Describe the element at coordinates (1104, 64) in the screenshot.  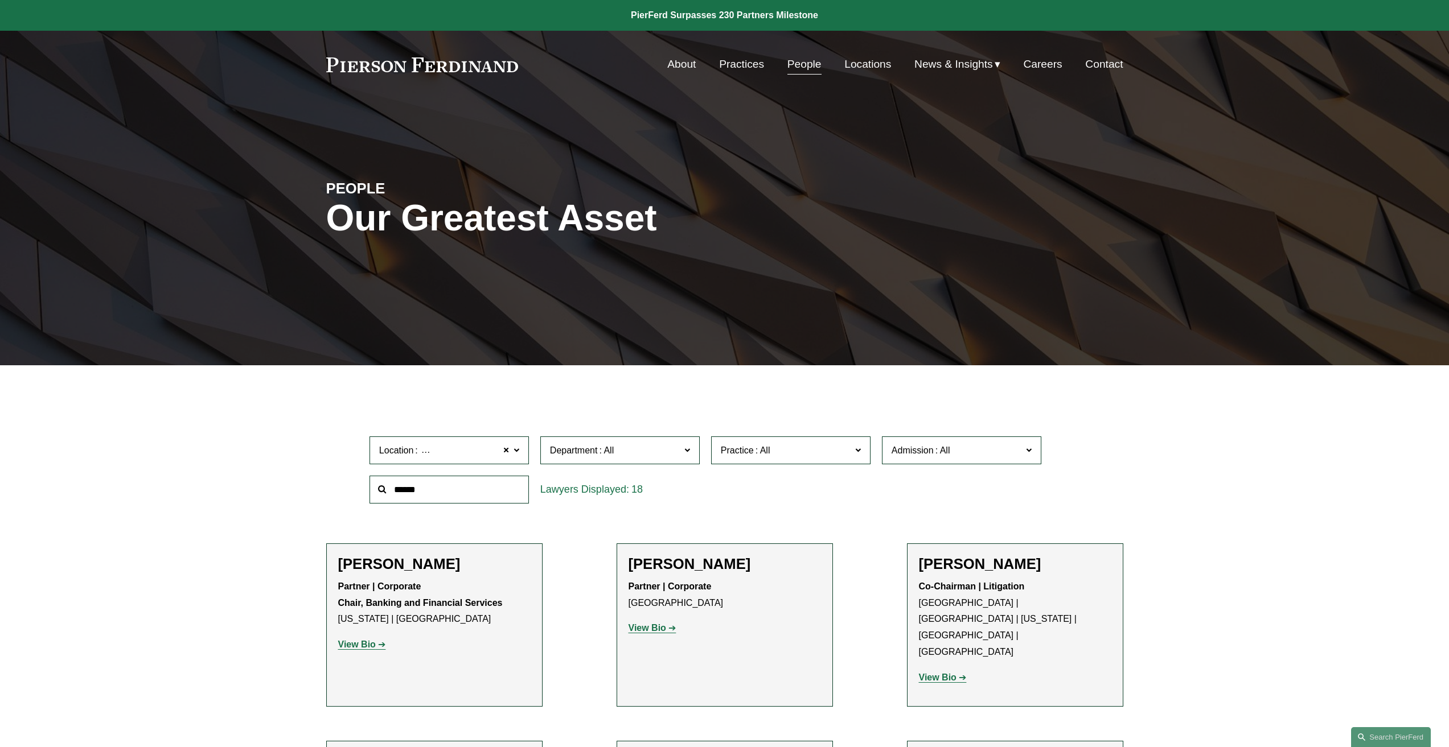
I see `a: Contact` at that location.